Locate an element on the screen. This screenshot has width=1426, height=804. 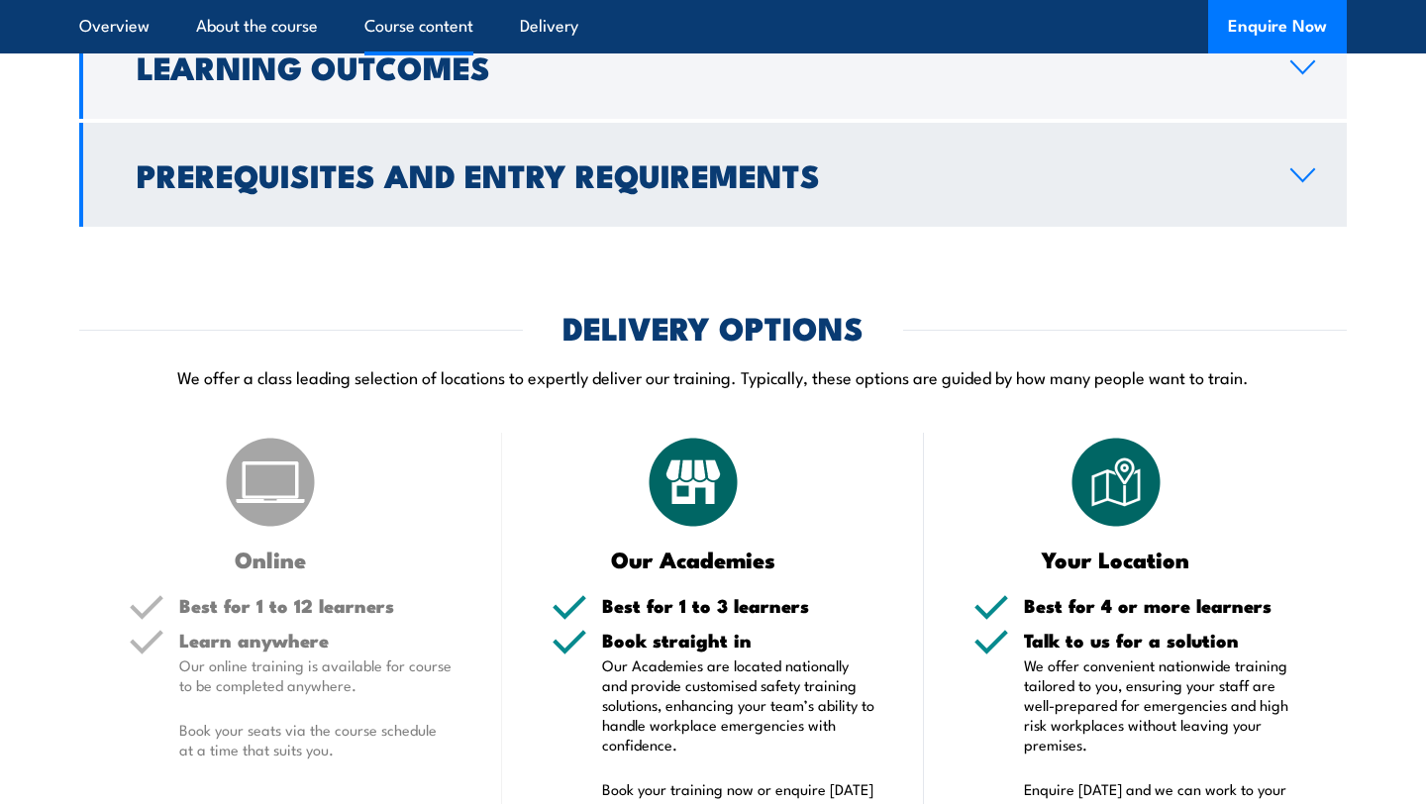
h2: DELIVERY OPTIONS is located at coordinates (713, 327).